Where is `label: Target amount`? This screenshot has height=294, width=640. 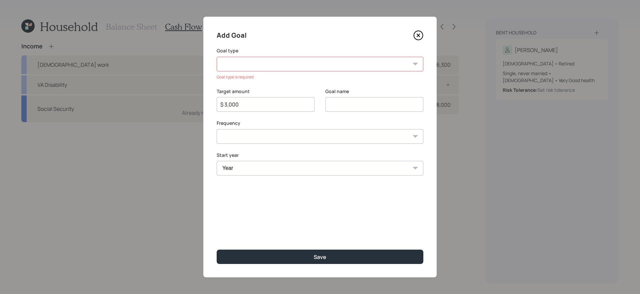
label: Target amount is located at coordinates (266, 91).